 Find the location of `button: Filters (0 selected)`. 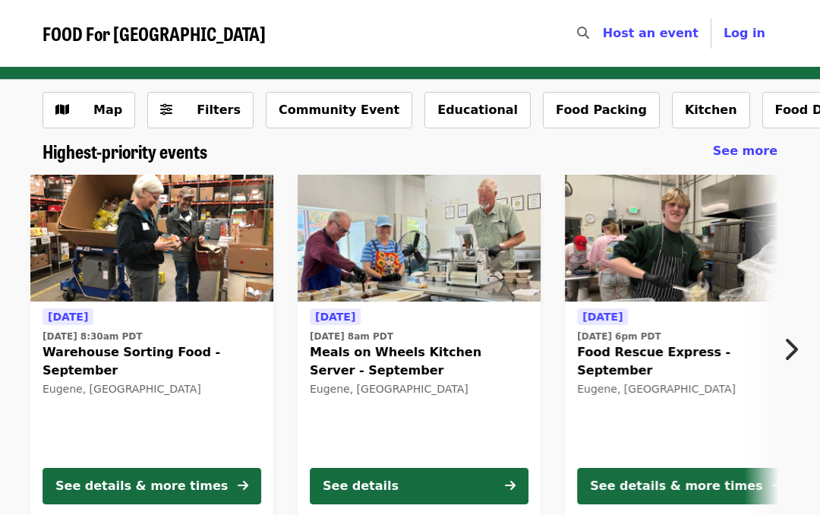

button: Filters (0 selected) is located at coordinates (201, 110).